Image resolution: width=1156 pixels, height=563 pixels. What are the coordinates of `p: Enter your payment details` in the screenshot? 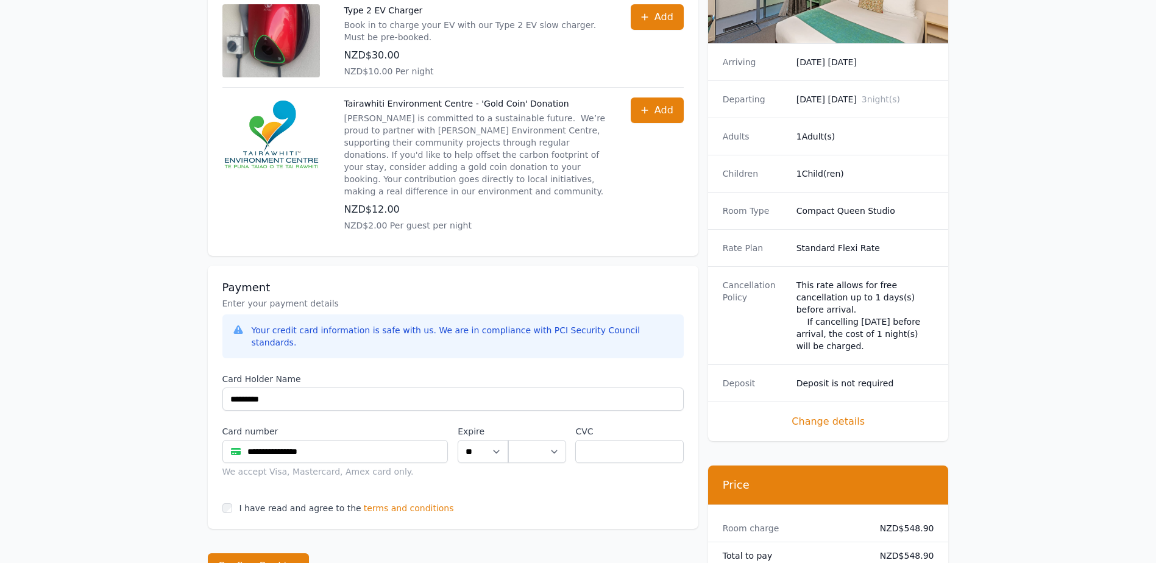 It's located at (453, 303).